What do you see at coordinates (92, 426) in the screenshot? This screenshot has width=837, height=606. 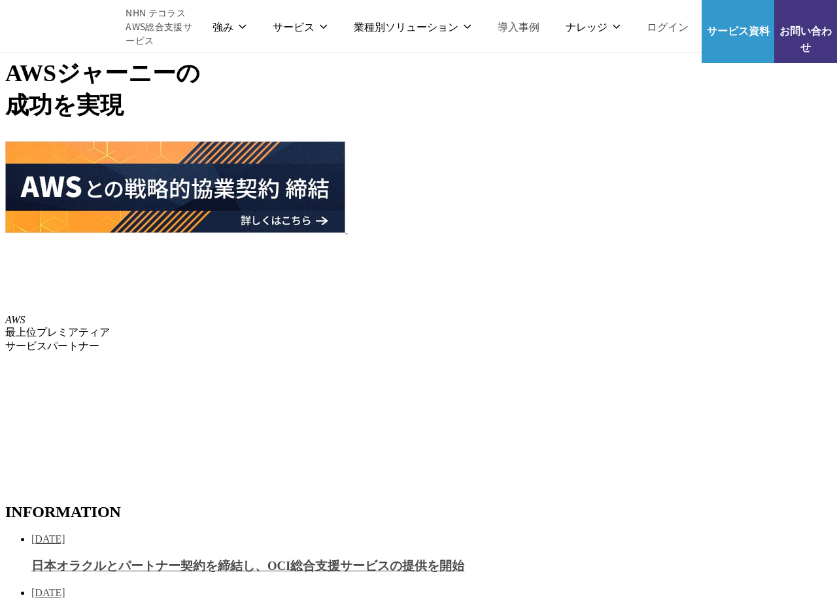 I see `img: 契約件数` at bounding box center [92, 426].